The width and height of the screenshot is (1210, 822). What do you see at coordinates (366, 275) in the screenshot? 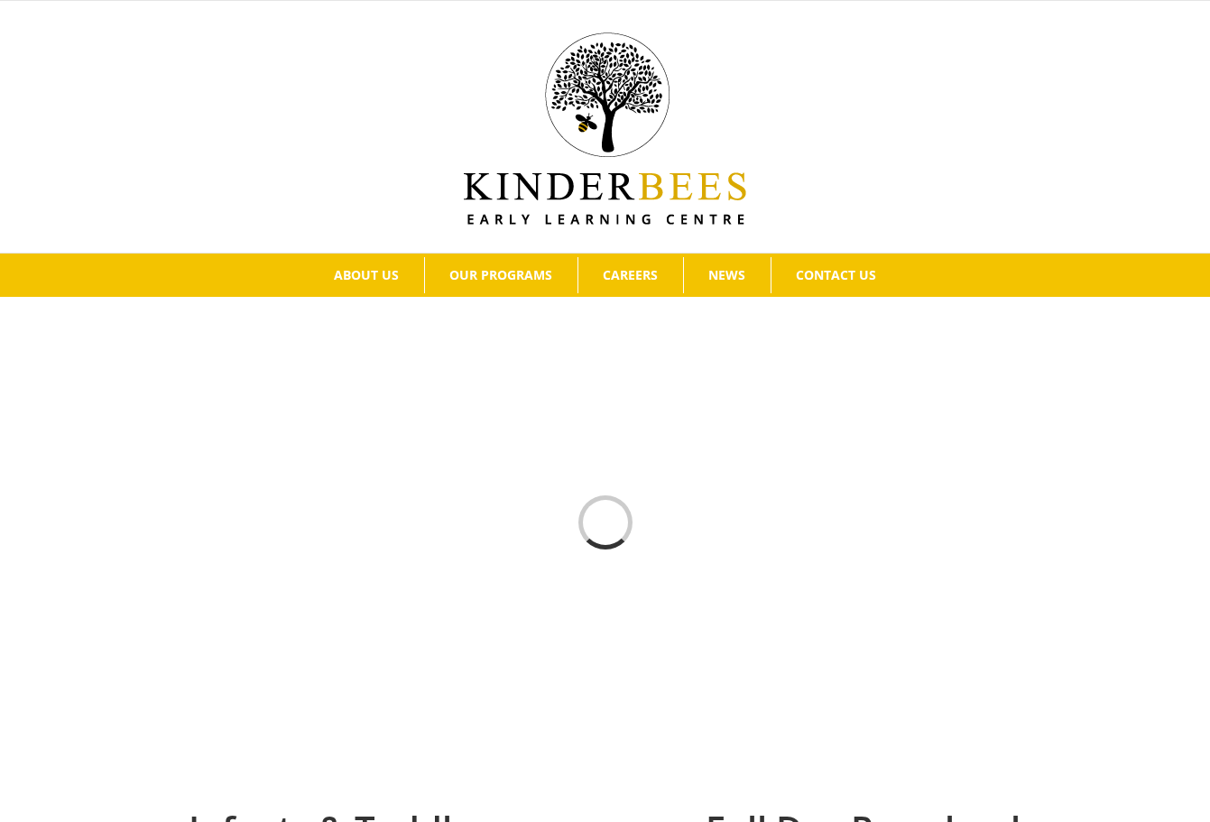
I see `span: ABOUT US` at bounding box center [366, 275].